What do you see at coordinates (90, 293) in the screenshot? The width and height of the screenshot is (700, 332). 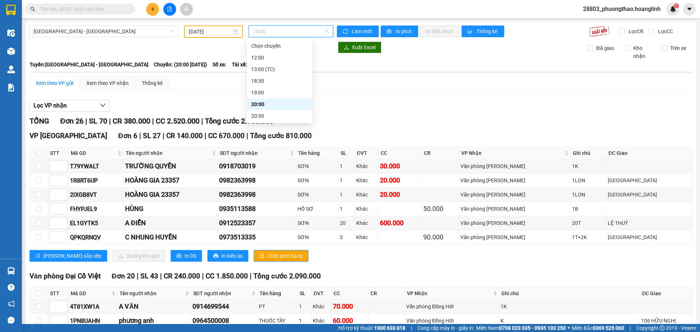 I see `span: Mã GD` at bounding box center [90, 293].